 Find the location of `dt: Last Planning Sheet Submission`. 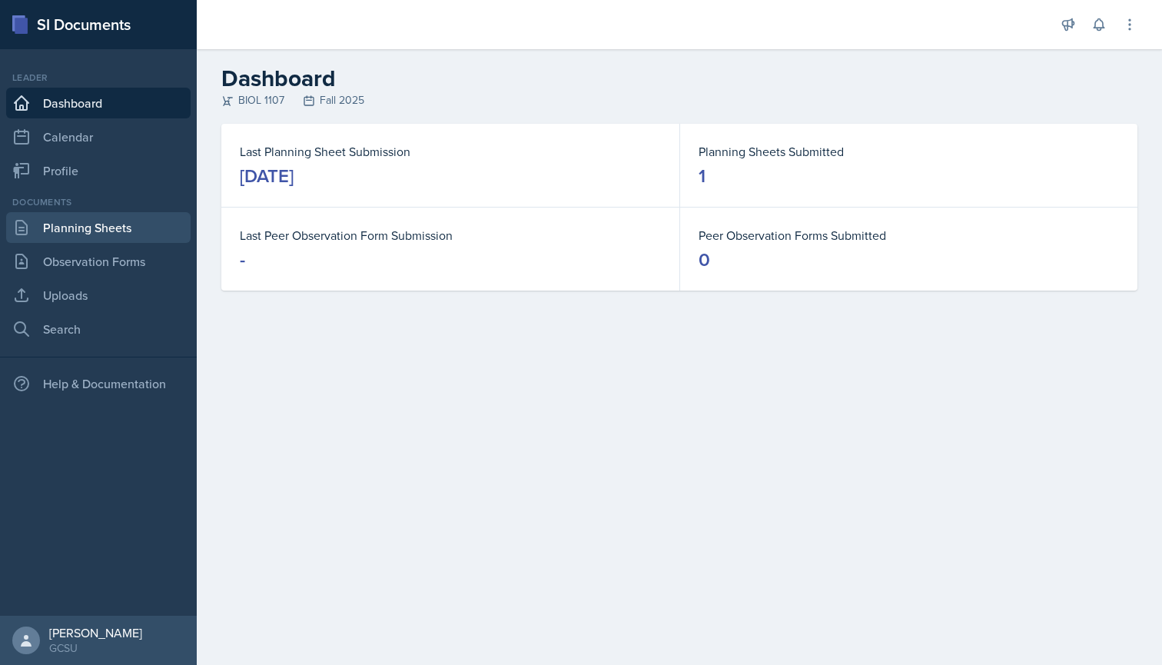

dt: Last Planning Sheet Submission is located at coordinates (450, 151).